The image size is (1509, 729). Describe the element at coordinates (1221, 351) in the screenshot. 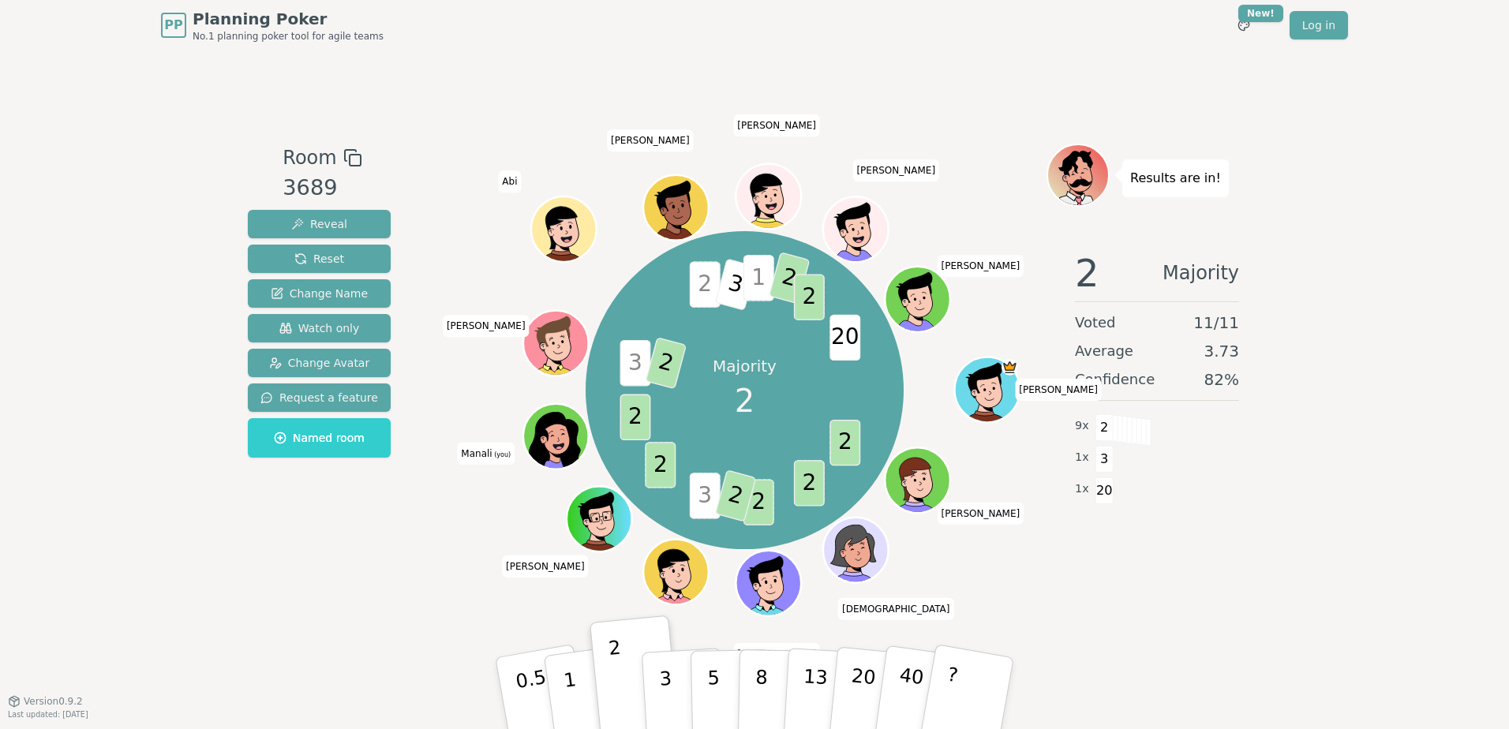

I see `span: 3.73` at that location.